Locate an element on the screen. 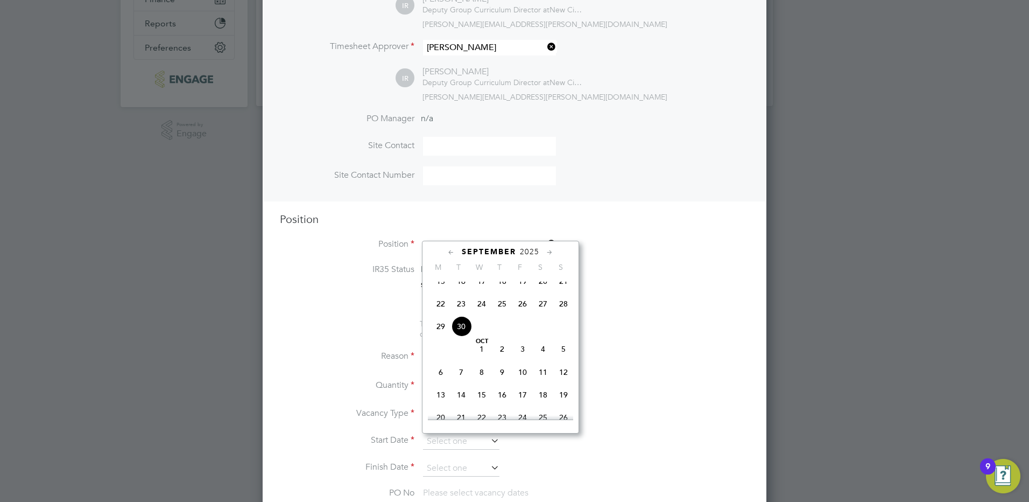  span: W is located at coordinates (479, 267).